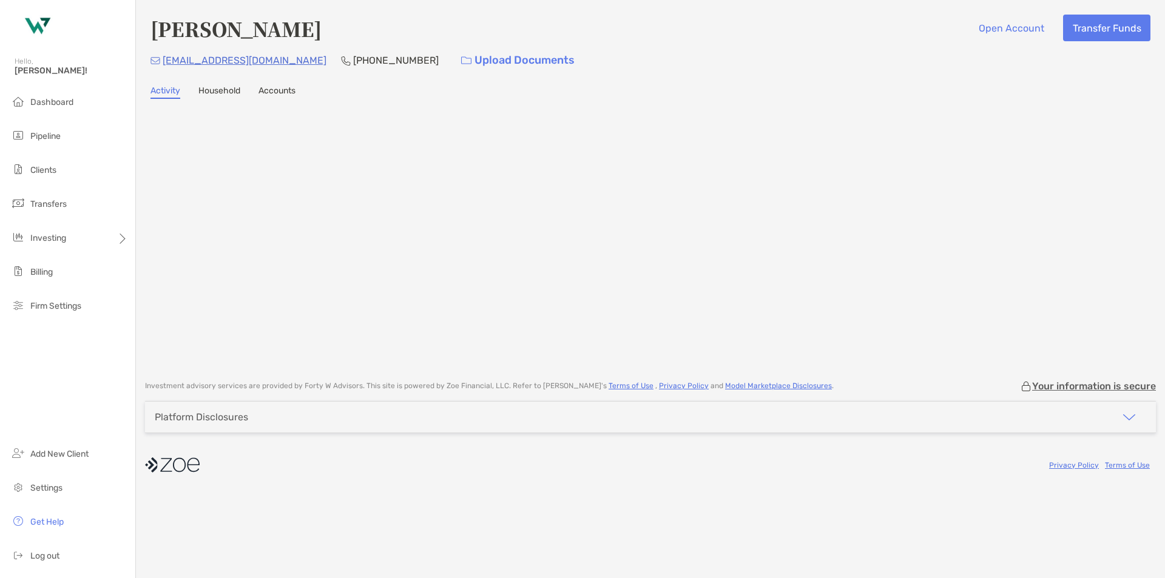  Describe the element at coordinates (18, 135) in the screenshot. I see `img: pipeline icon` at that location.